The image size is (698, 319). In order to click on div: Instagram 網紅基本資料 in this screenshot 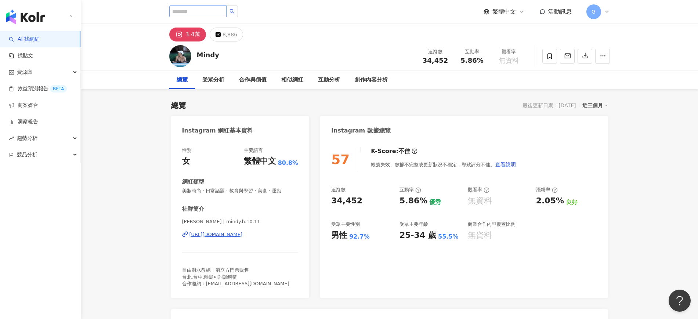, I will do `click(218, 131)`.